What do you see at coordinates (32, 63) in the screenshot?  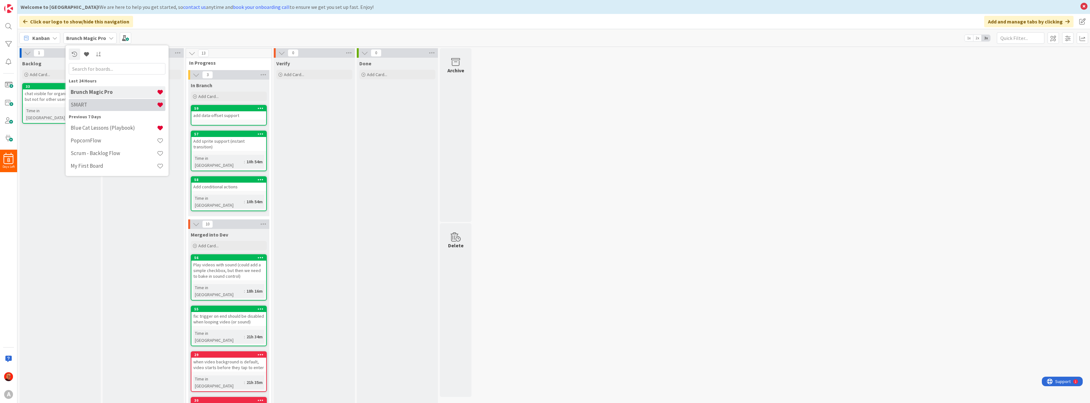 I see `span: Backlog` at bounding box center [32, 63].